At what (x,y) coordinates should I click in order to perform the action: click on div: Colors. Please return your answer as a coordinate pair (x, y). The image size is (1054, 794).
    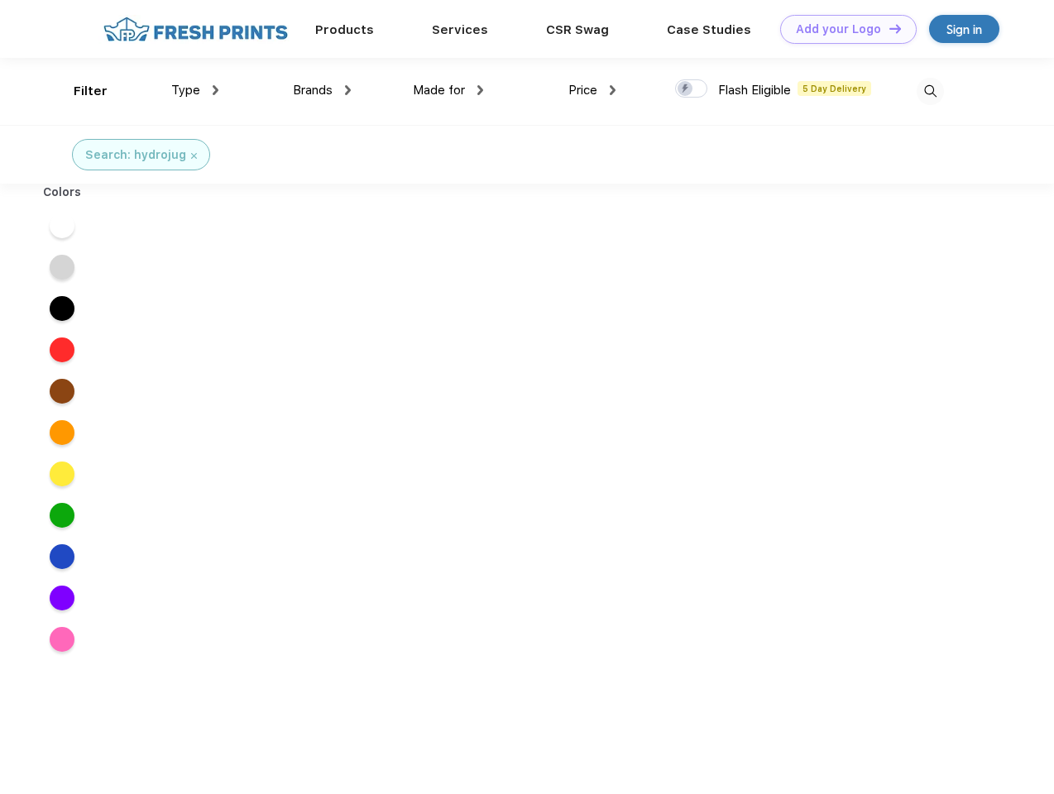
    Looking at the image, I should click on (62, 192).